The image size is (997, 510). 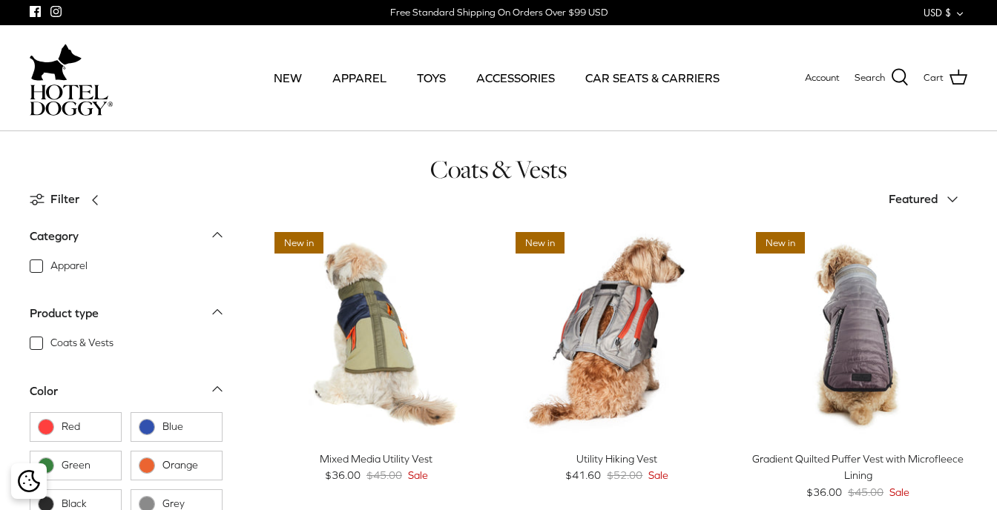 I want to click on a: Gradient Quilted Puffer Vest with Microfleece Lining $36.00 $45.00 Sale, so click(x=858, y=476).